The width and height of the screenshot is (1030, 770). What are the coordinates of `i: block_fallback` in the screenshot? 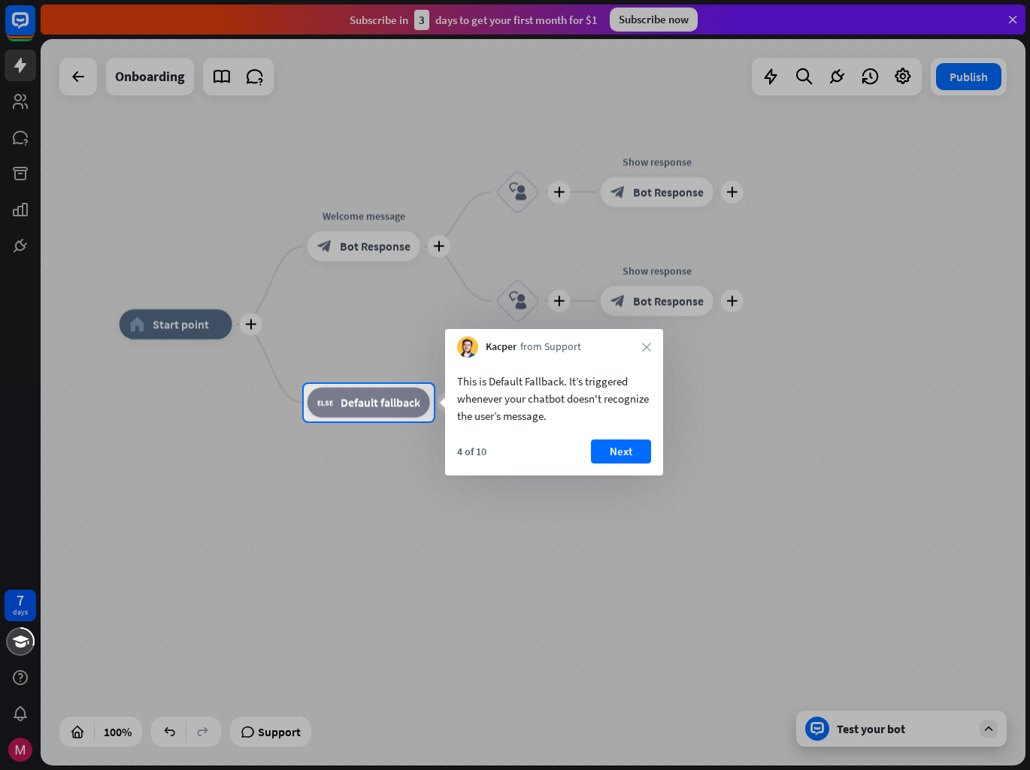 It's located at (325, 403).